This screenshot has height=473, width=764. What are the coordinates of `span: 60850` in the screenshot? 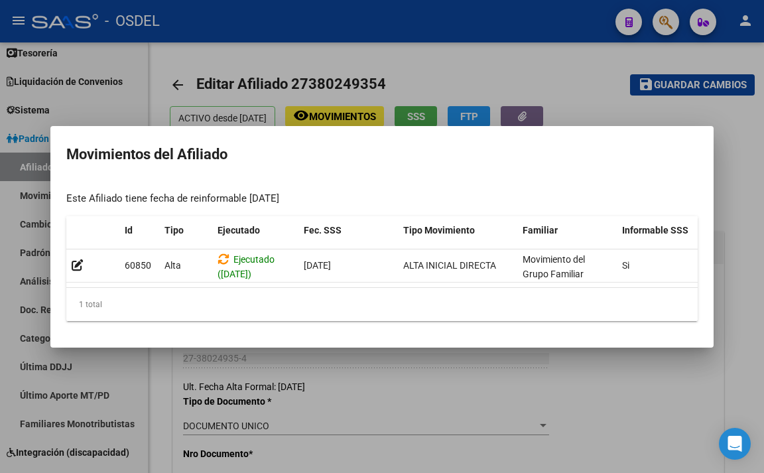 It's located at (138, 265).